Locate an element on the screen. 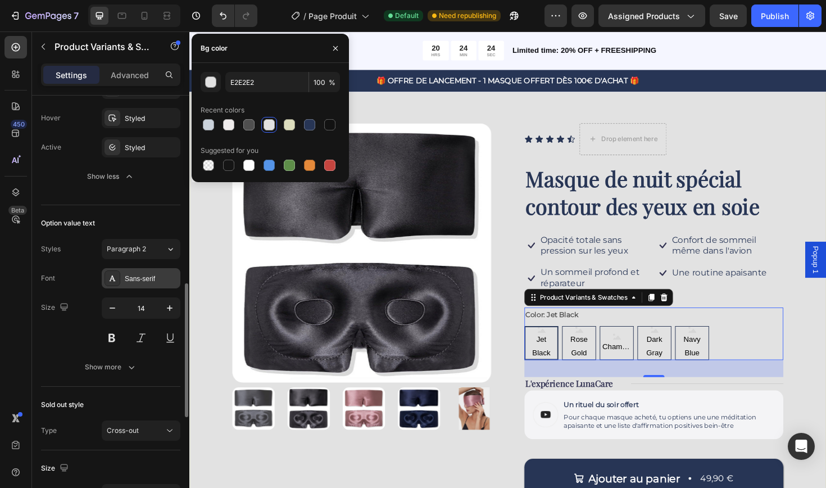 This screenshot has width=826, height=488. div: Sold out style is located at coordinates (62, 405).